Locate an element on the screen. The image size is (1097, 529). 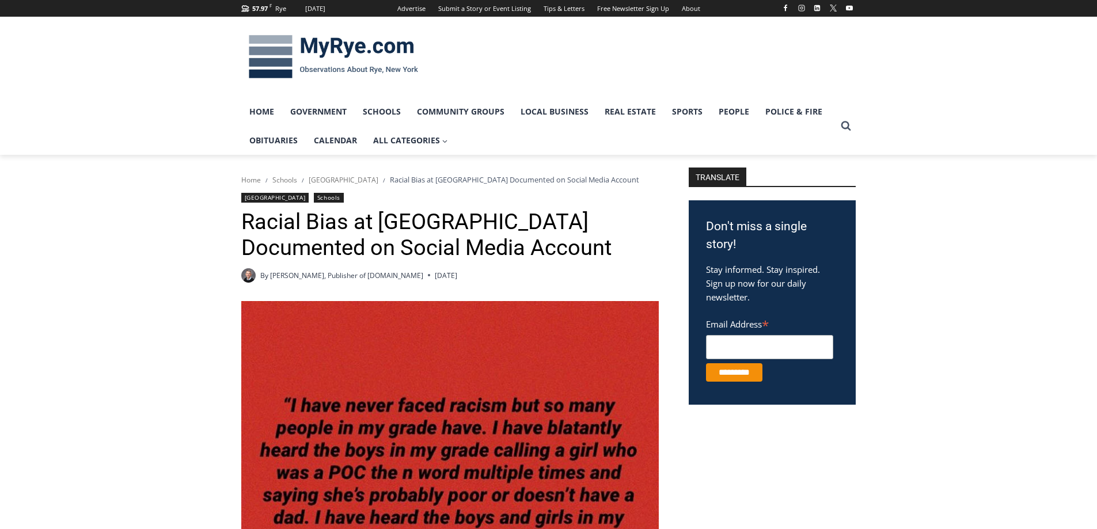
a: Obituaries is located at coordinates (274, 141).